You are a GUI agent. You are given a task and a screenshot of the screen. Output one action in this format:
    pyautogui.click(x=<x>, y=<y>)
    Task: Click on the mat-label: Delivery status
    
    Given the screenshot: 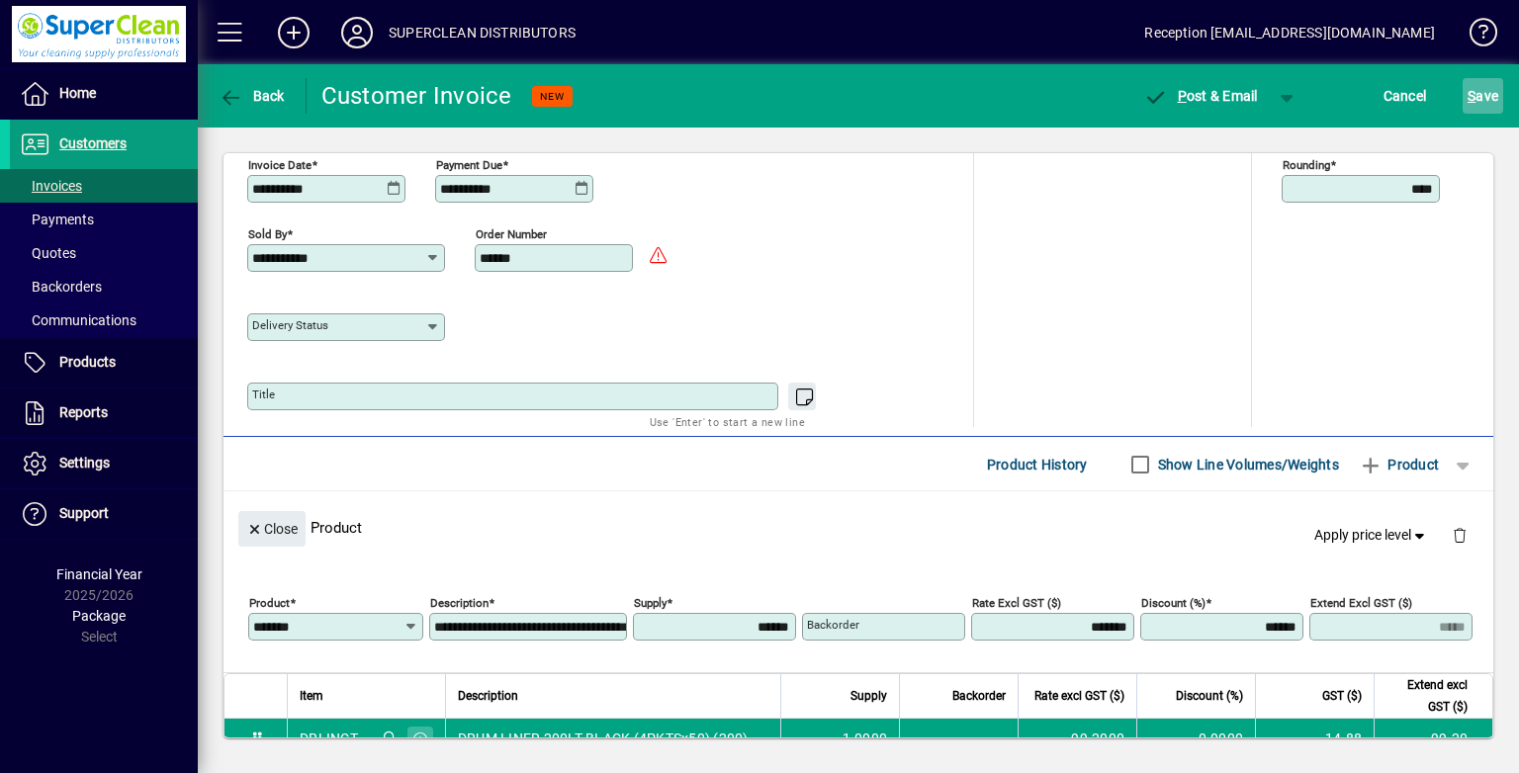 What is the action you would take?
    pyautogui.click(x=290, y=325)
    